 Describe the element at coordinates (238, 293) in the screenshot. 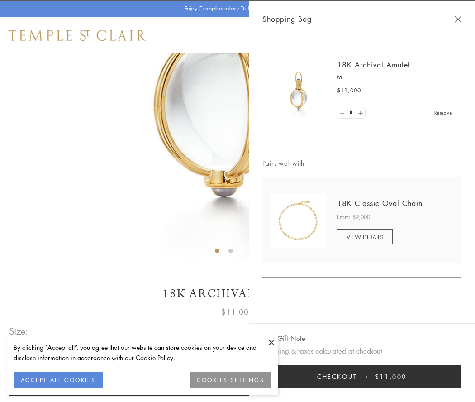

I see `h1: 18K Archival Amulet` at that location.